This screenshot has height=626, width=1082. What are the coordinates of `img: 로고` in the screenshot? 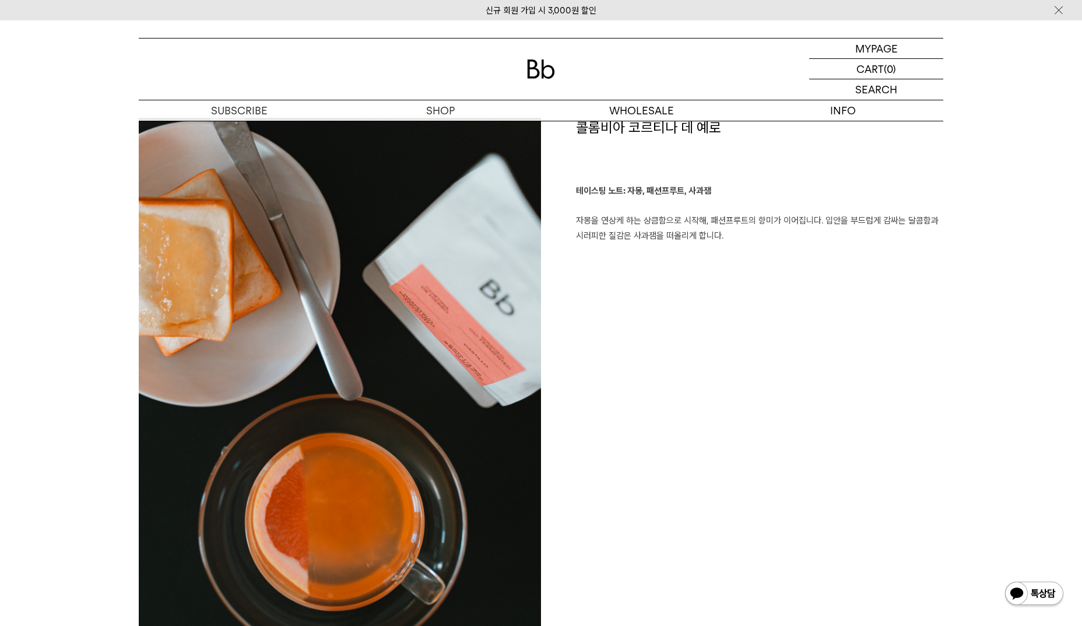 It's located at (541, 69).